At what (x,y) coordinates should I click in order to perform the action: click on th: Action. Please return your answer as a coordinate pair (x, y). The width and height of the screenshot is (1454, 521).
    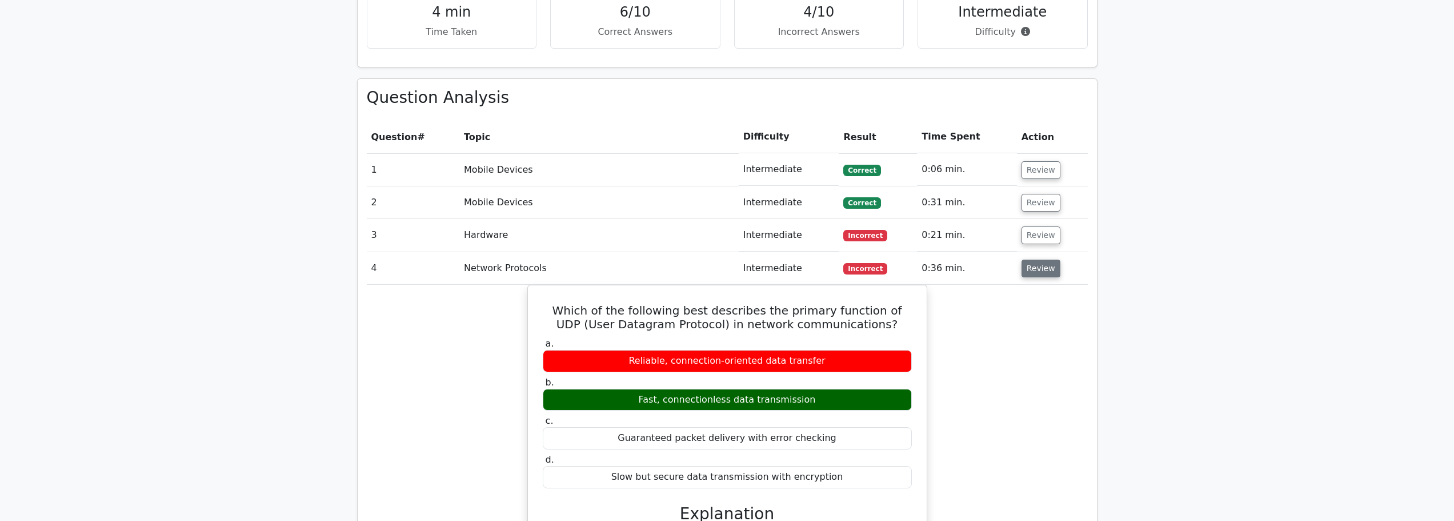
    Looking at the image, I should click on (1053, 137).